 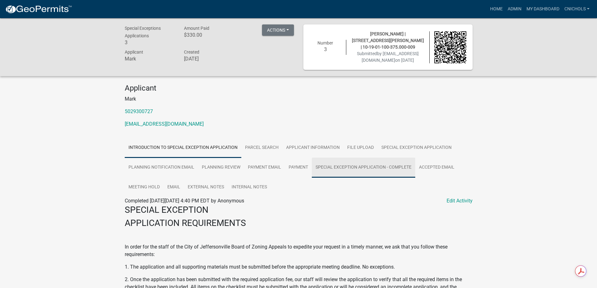 I want to click on h4: Applicant, so click(x=299, y=88).